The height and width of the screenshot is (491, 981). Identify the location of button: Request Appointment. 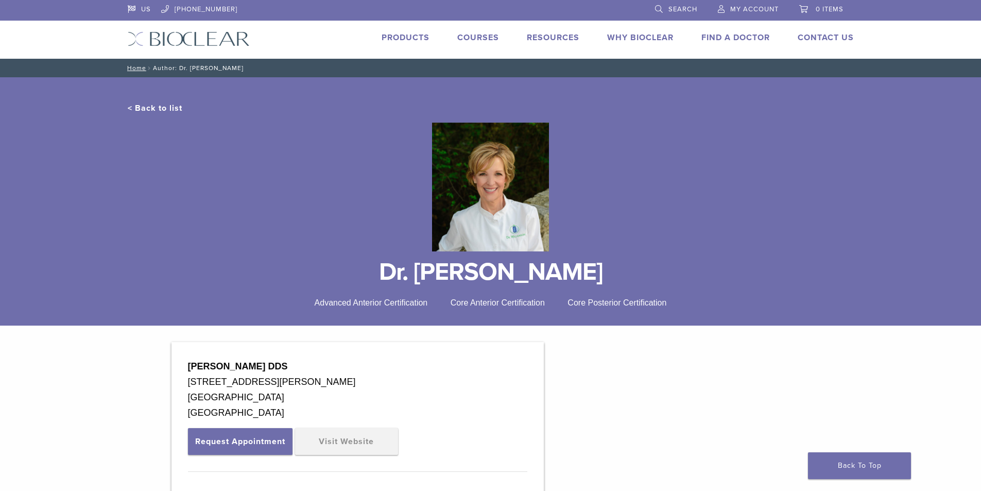
(240, 441).